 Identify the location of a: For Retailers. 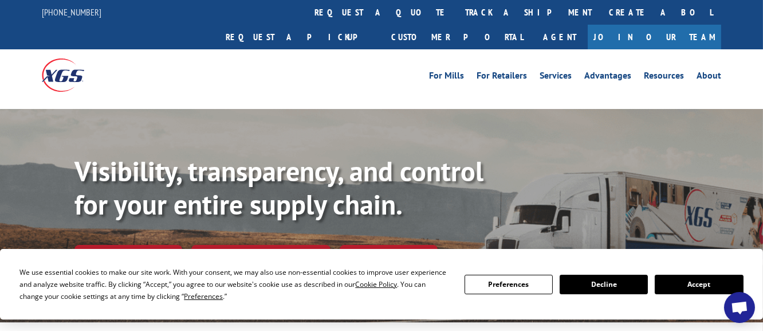
(502, 77).